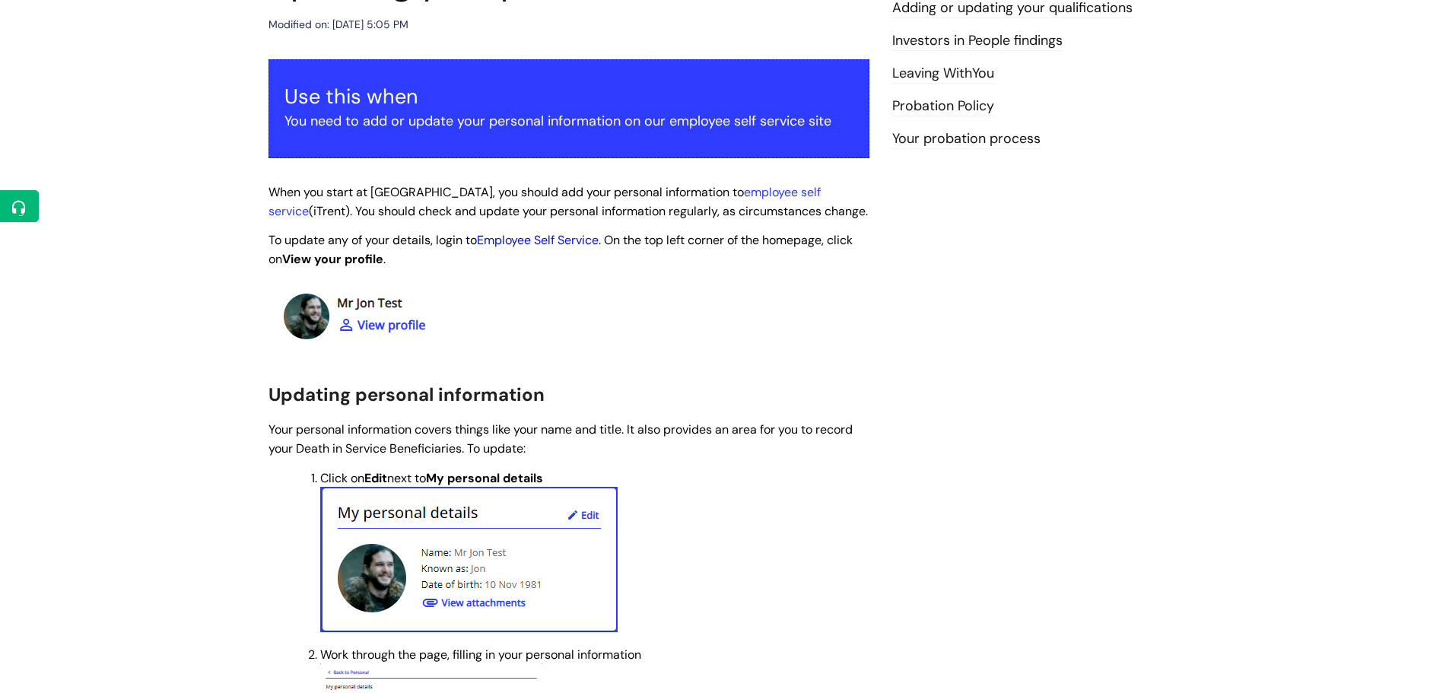 Image resolution: width=1449 pixels, height=693 pixels. I want to click on a: Probation Policy, so click(943, 106).